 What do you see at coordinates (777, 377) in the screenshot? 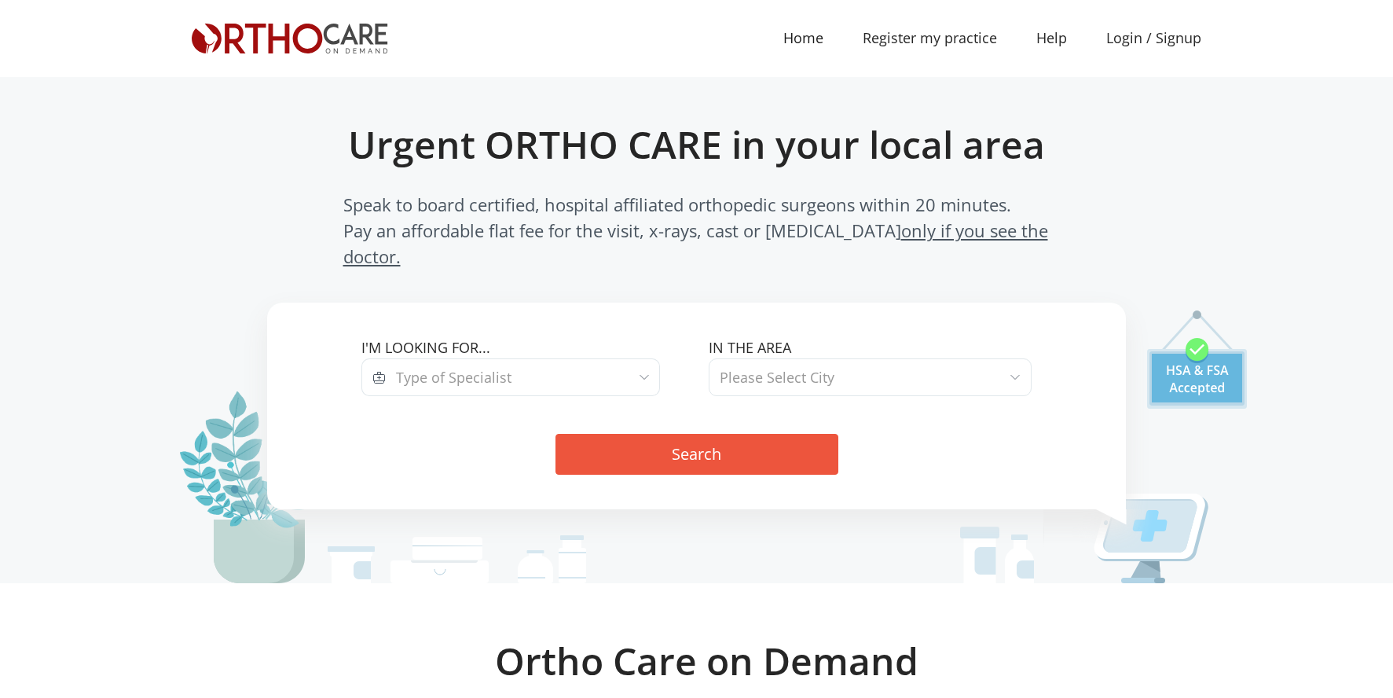
I see `span: Please Select City` at bounding box center [777, 377].